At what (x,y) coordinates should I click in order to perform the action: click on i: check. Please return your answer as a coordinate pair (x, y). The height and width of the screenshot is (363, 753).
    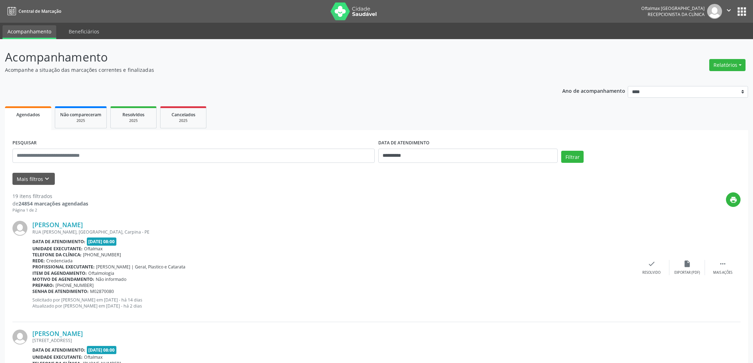
    Looking at the image, I should click on (651, 264).